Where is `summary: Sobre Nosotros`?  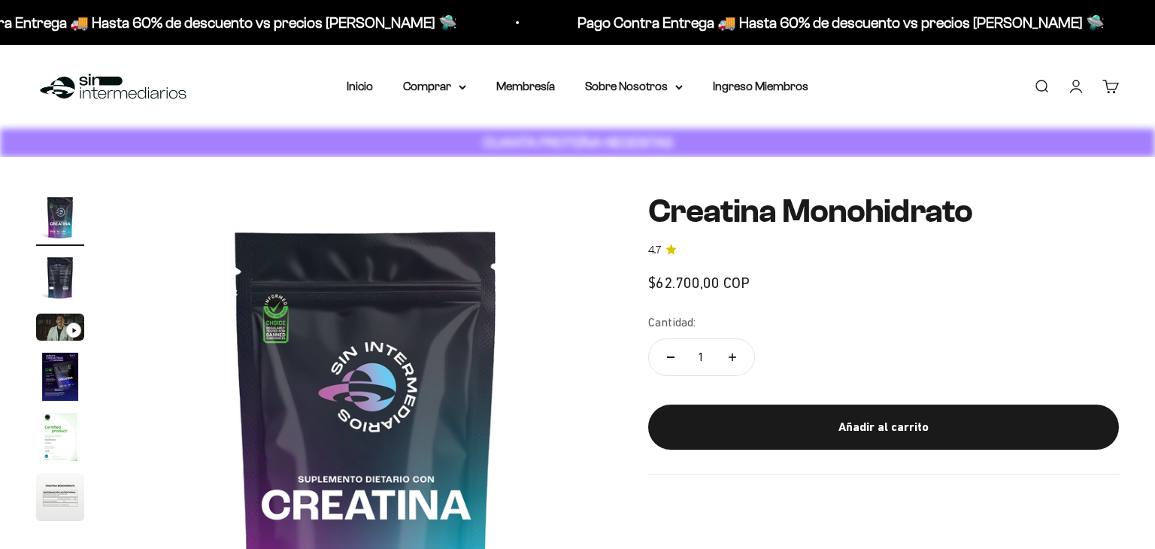 summary: Sobre Nosotros is located at coordinates (634, 86).